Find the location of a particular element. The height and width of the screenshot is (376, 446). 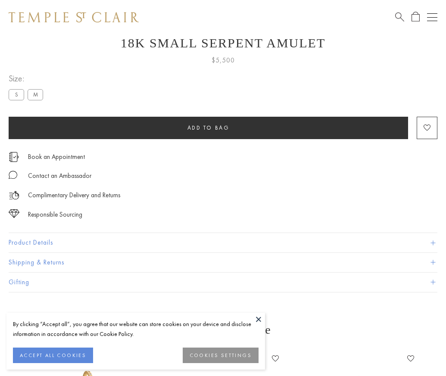

a: Book an Appointment is located at coordinates (56, 157).